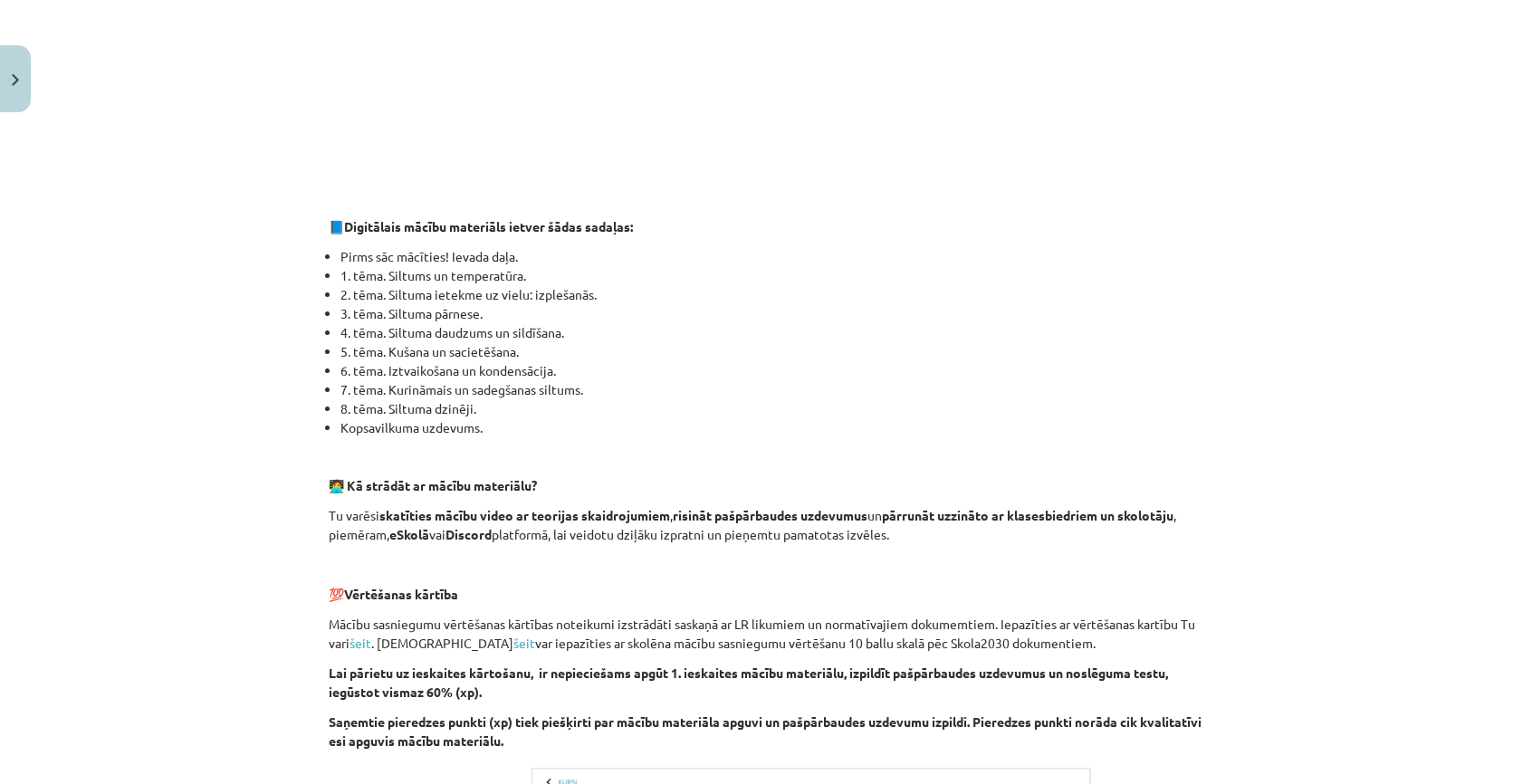  I want to click on strong: Discord, so click(468, 534).